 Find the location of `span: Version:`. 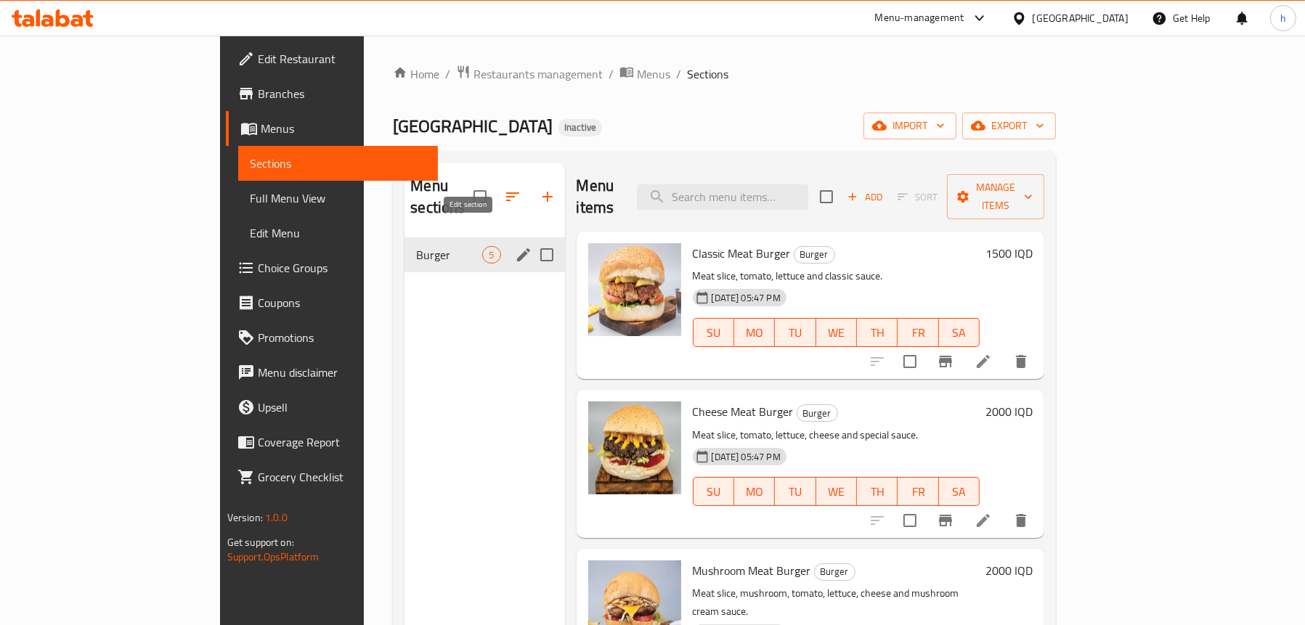

span: Version: is located at coordinates (245, 518).